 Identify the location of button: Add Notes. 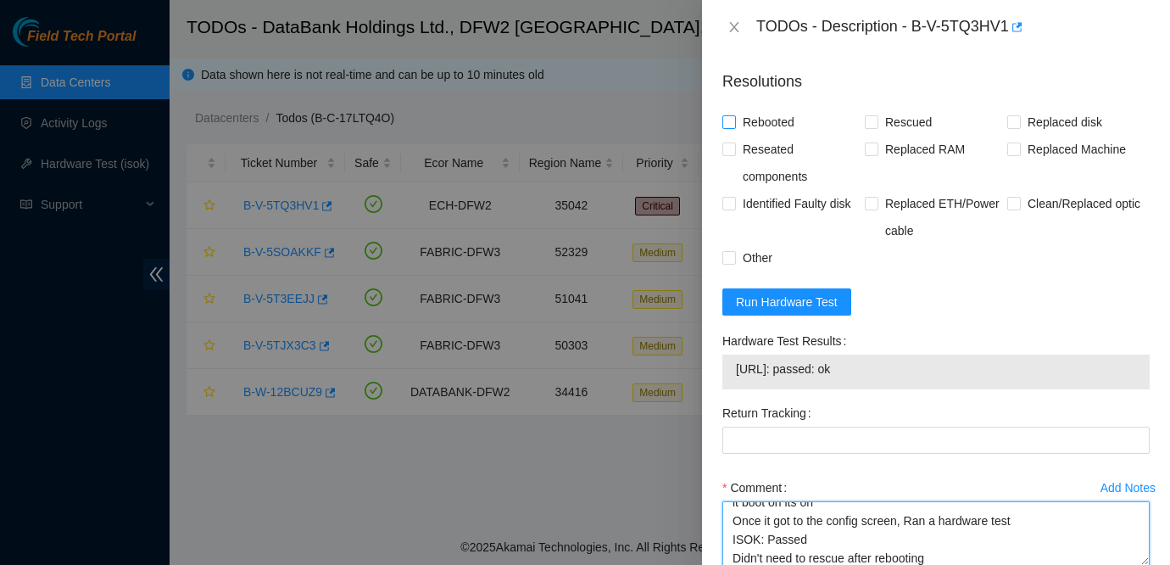
(1127, 487).